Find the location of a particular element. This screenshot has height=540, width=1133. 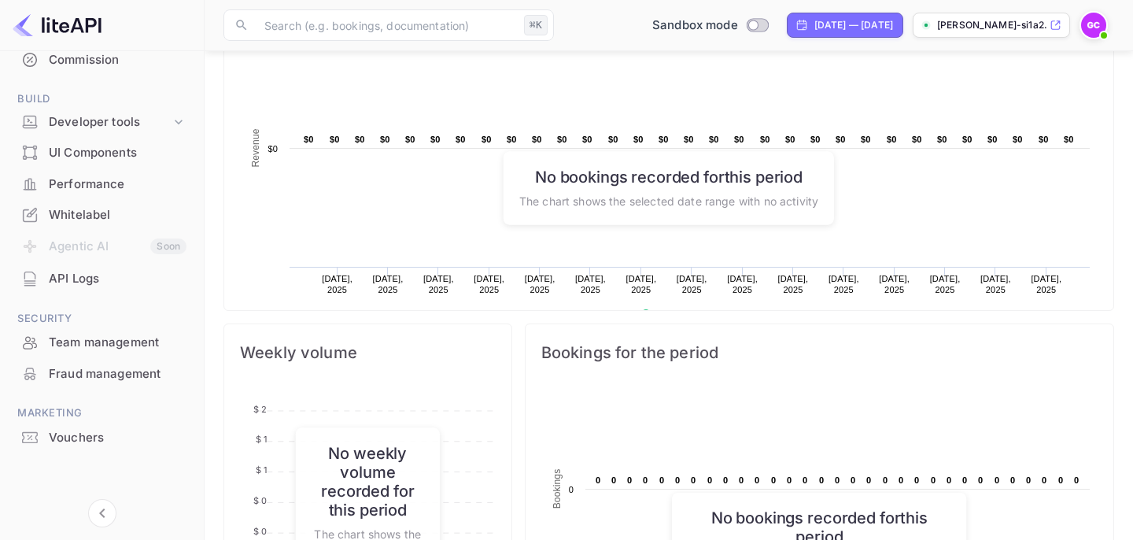

div: Commission is located at coordinates (117, 60).